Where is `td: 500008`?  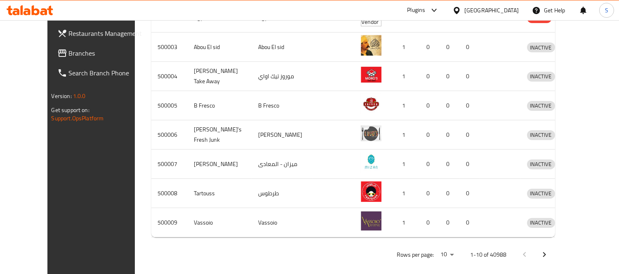
td: 500008 is located at coordinates (170, 193).